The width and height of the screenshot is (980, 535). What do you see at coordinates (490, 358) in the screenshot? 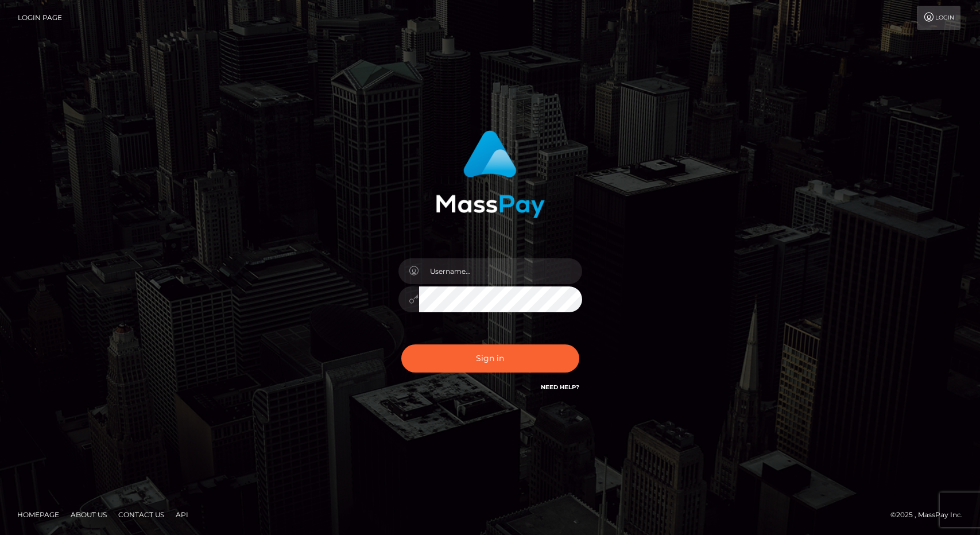
I see `button: Sign in` at bounding box center [490, 358].